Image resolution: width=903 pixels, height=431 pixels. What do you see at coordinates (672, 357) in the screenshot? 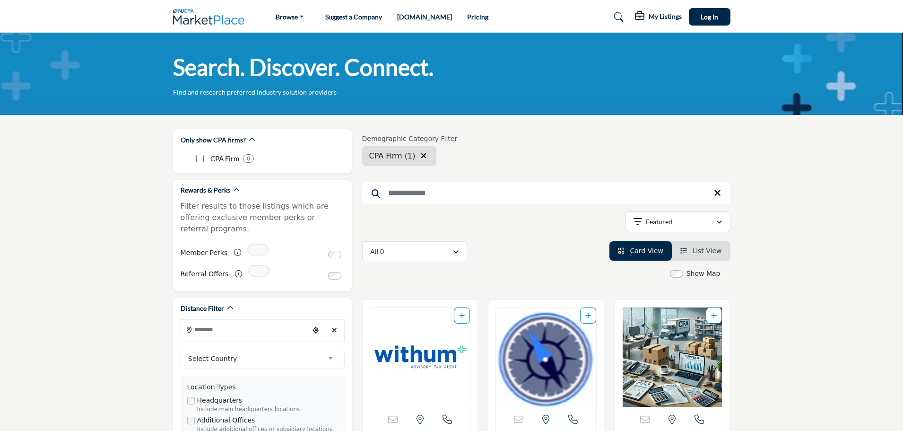
I see `img: Kinney Company LLC (formerly Jampol Kinney)` at bounding box center [672, 357].